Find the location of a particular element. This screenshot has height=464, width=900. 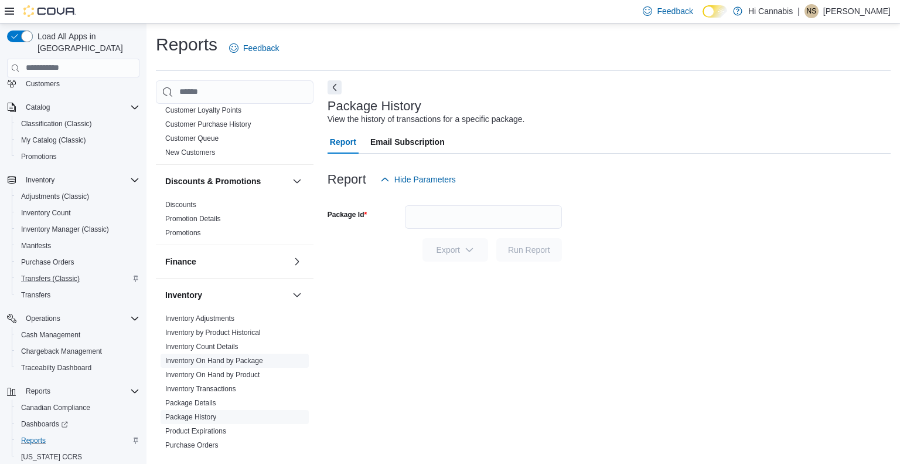

h3: Report is located at coordinates (347, 179).